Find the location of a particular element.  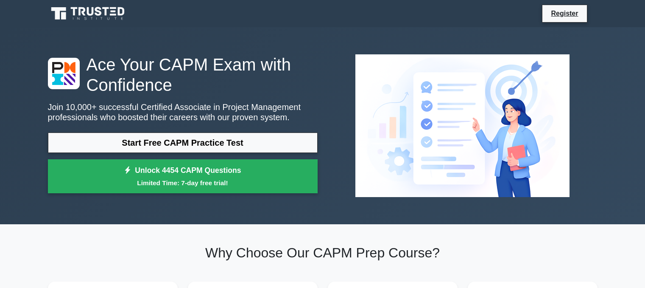

h2: Why Choose Our CAPM Prep Course? is located at coordinates (323, 252).